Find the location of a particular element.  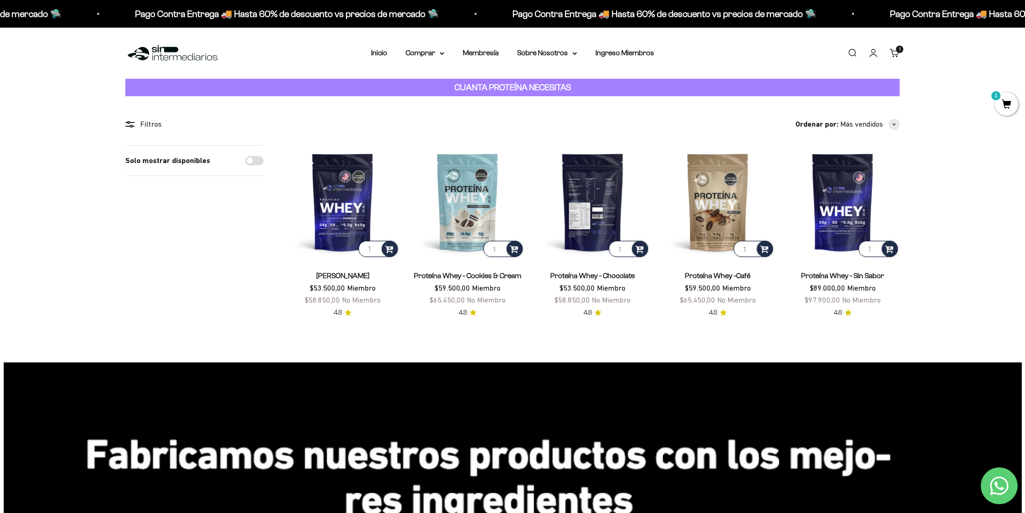

span: $89.000,00 is located at coordinates (827, 288).